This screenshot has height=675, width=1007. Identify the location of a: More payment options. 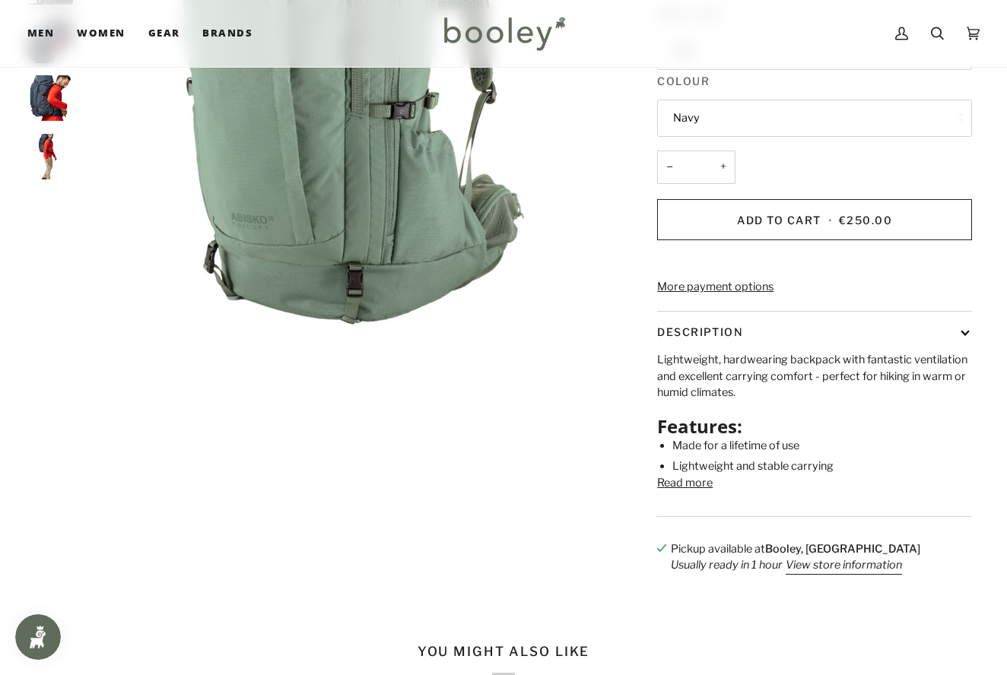
(815, 288).